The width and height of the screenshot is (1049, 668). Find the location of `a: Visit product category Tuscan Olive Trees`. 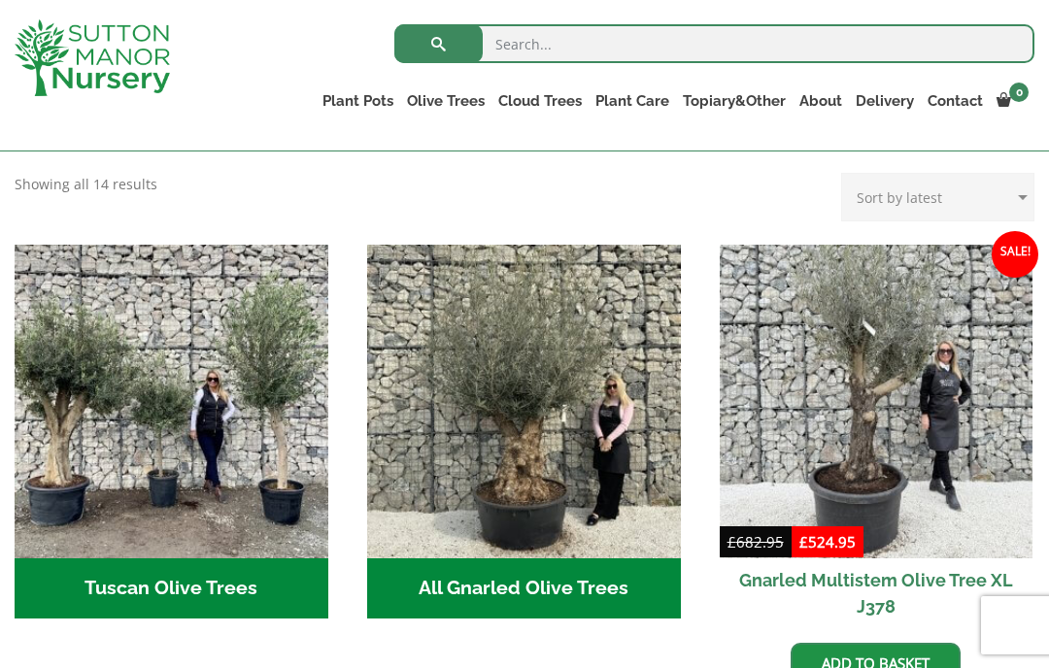

a: Visit product category Tuscan Olive Trees is located at coordinates (171, 431).